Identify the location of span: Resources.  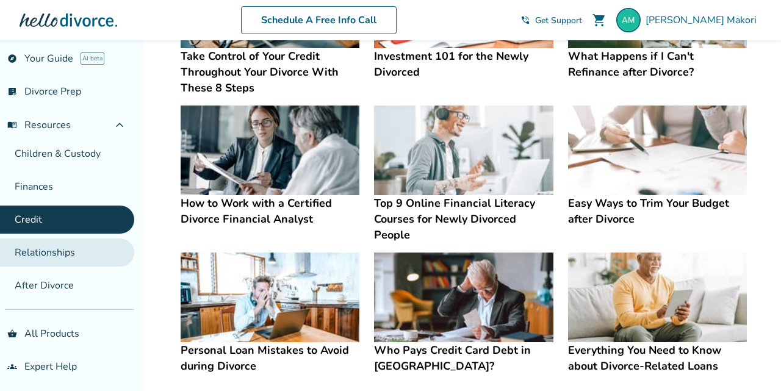
(39, 125).